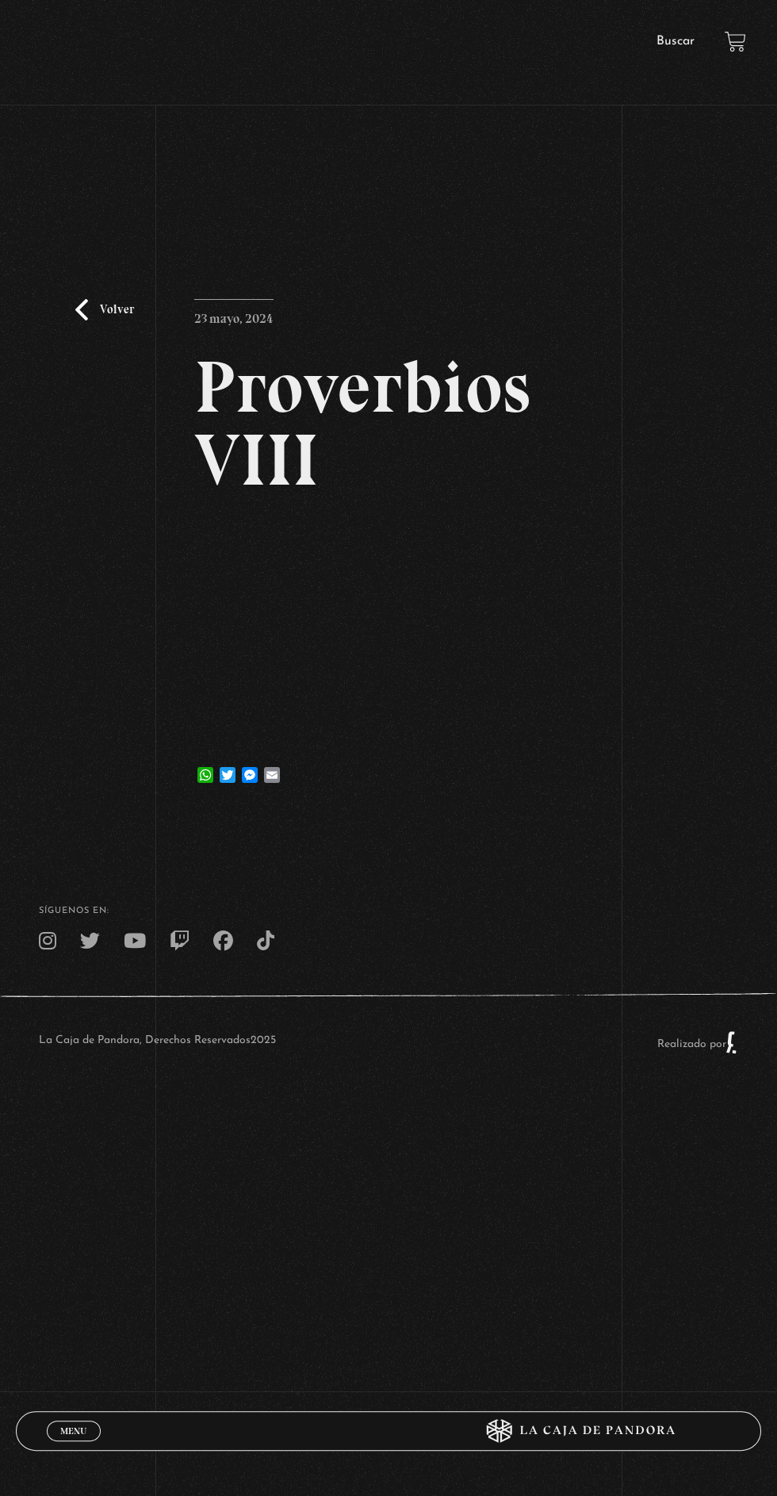 This screenshot has height=1496, width=777. Describe the element at coordinates (205, 767) in the screenshot. I see `a: WhatsApp` at that location.